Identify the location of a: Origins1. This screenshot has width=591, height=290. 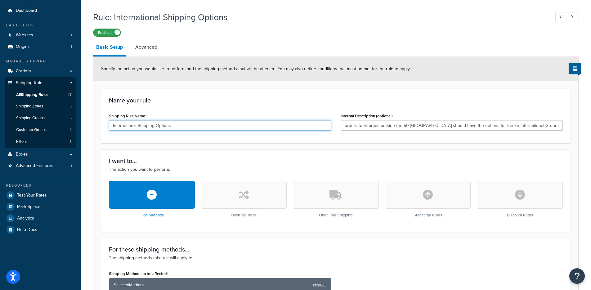
(40, 47).